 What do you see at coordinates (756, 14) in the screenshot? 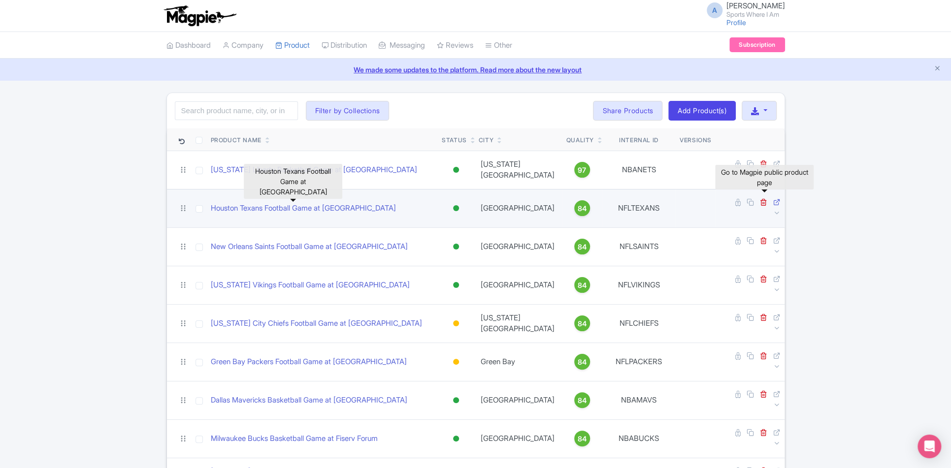
I see `small: Sports Where I Am` at bounding box center [756, 14].